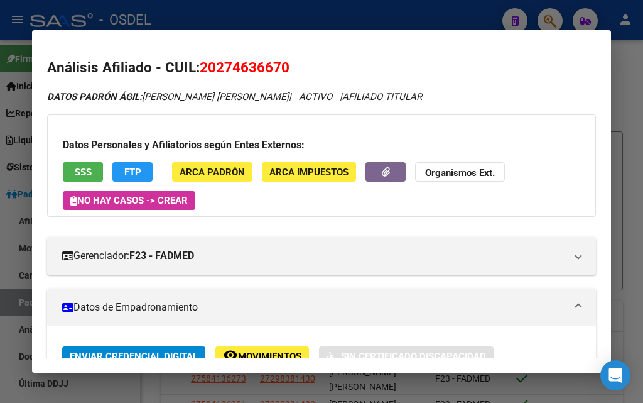  What do you see at coordinates (406, 355) in the screenshot?
I see `button: Sin Certificado Discapacidad` at bounding box center [406, 355].